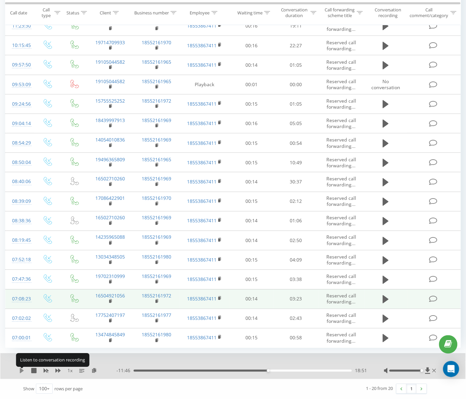 This screenshot has height=399, width=466. What do you see at coordinates (46, 13) in the screenshot?
I see `div: Call type` at bounding box center [46, 13].